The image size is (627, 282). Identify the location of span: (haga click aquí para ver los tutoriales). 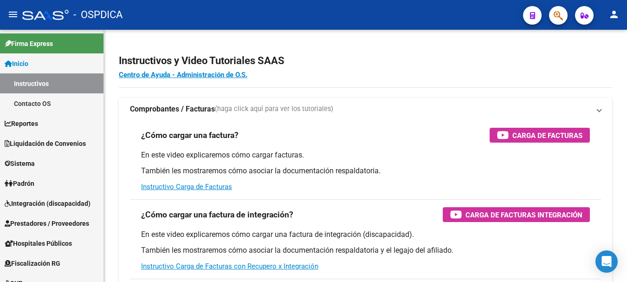
(274, 109).